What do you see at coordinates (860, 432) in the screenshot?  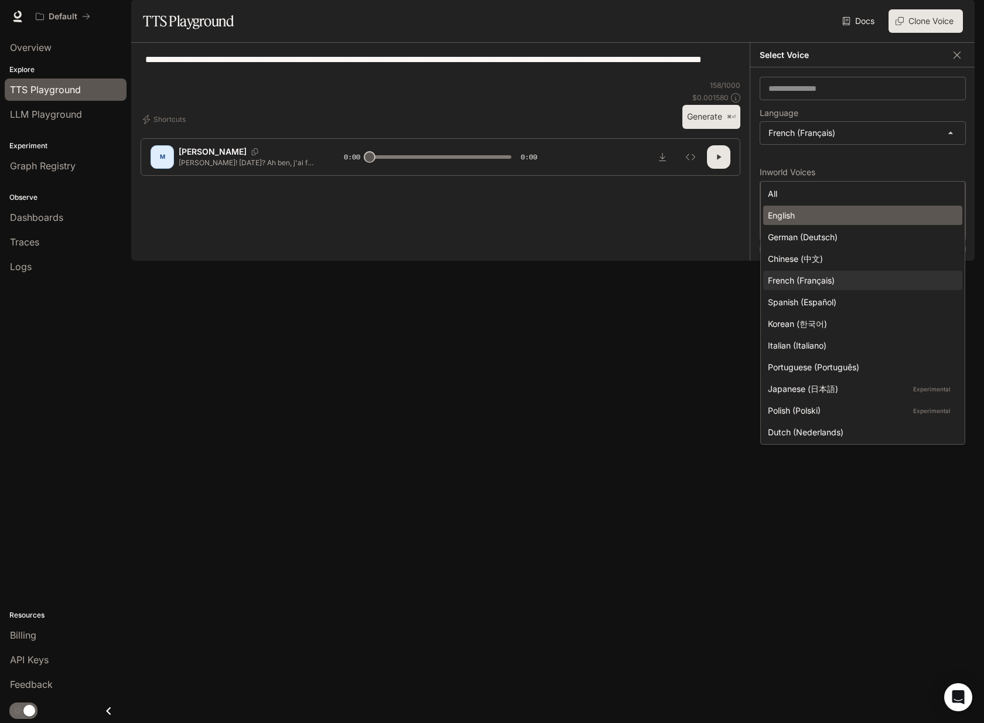 I see `div: Dutch (Nederlands)` at bounding box center [860, 432].